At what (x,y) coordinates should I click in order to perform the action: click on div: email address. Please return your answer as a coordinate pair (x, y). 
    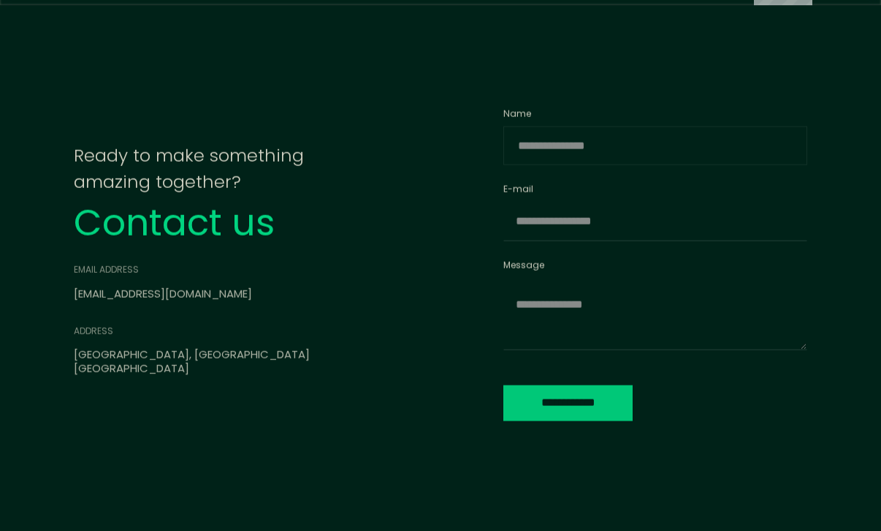
    Looking at the image, I should click on (163, 270).